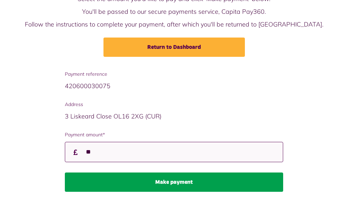  Describe the element at coordinates (174, 135) in the screenshot. I see `label: Payment amount*` at that location.